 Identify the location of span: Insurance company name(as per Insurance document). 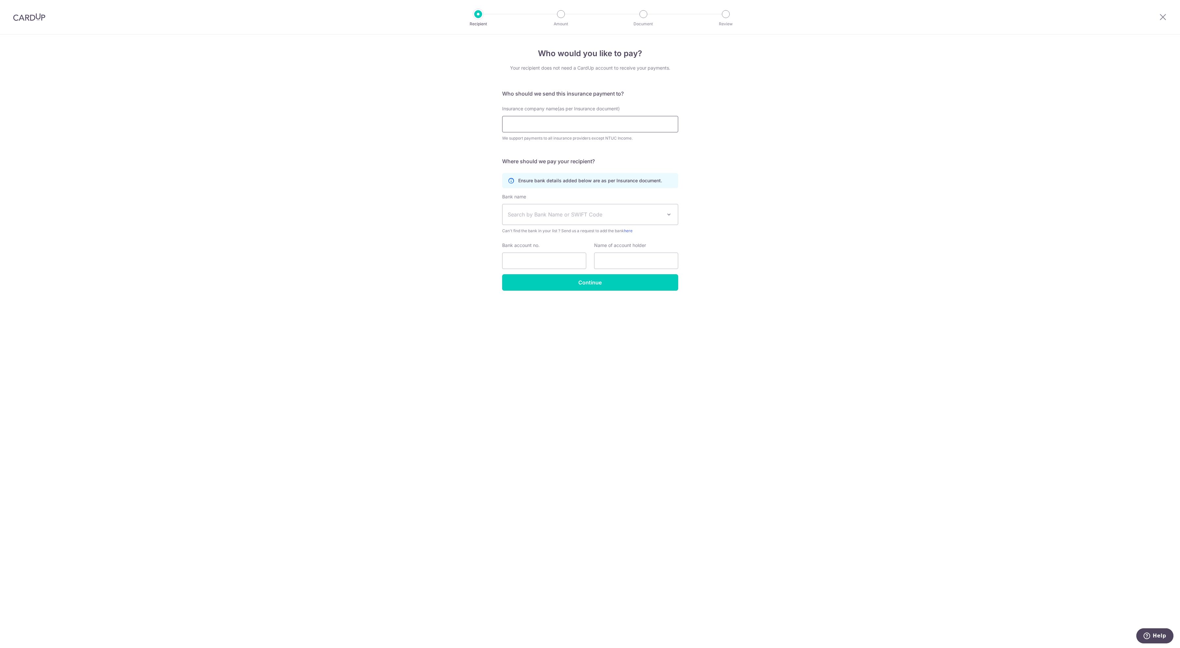
(561, 108).